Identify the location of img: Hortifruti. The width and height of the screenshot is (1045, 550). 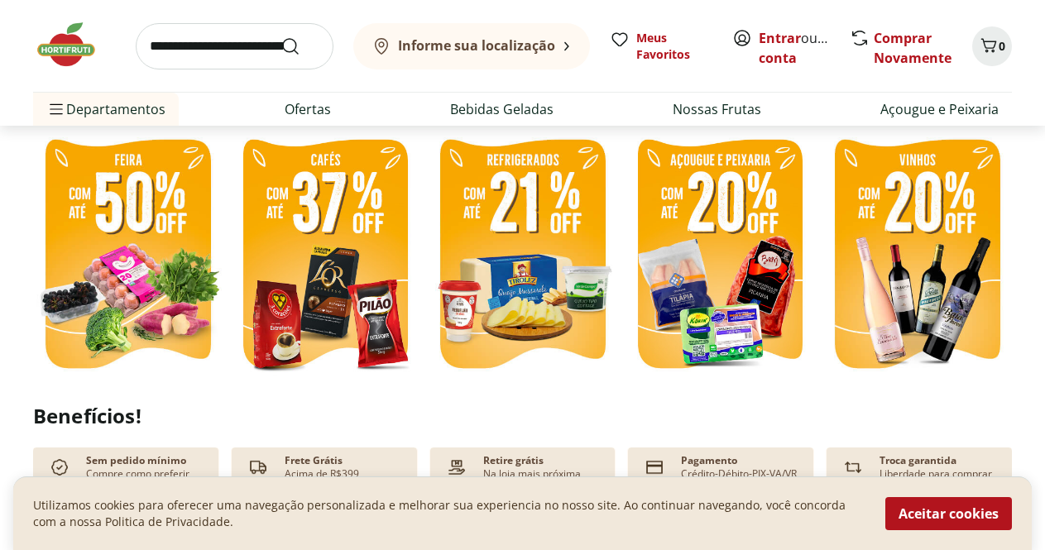
(74, 45).